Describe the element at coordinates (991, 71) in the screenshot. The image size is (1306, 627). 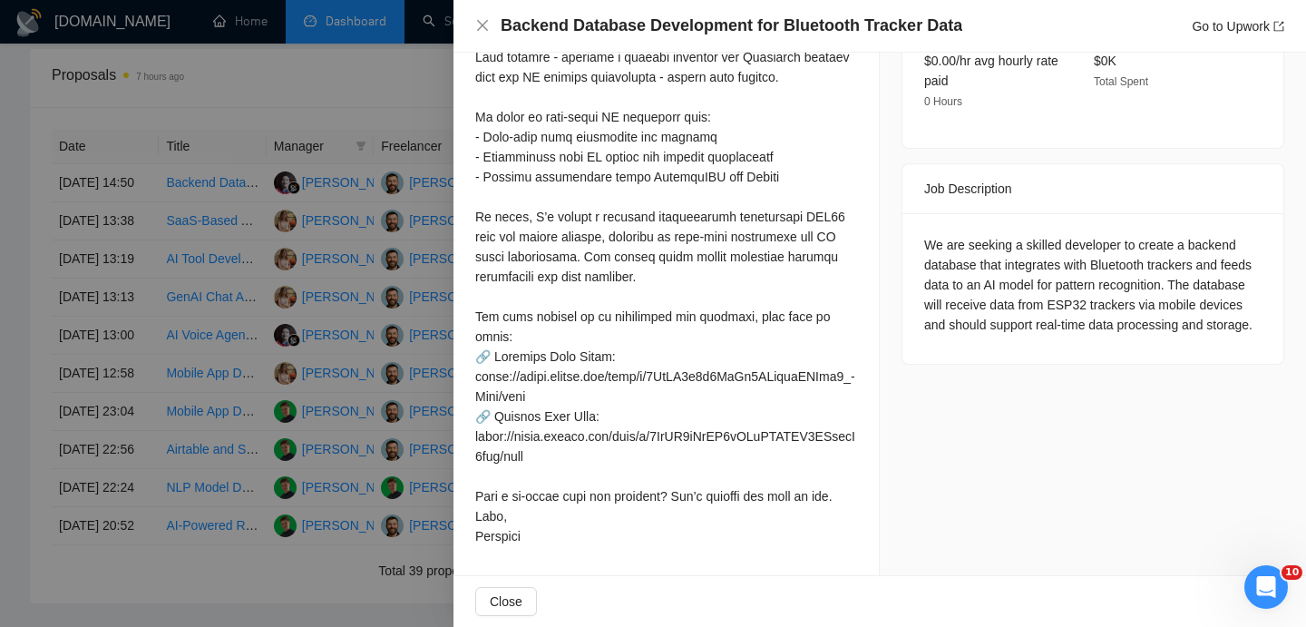
I see `span: $0.00/hr avg hourly rate paid` at that location.